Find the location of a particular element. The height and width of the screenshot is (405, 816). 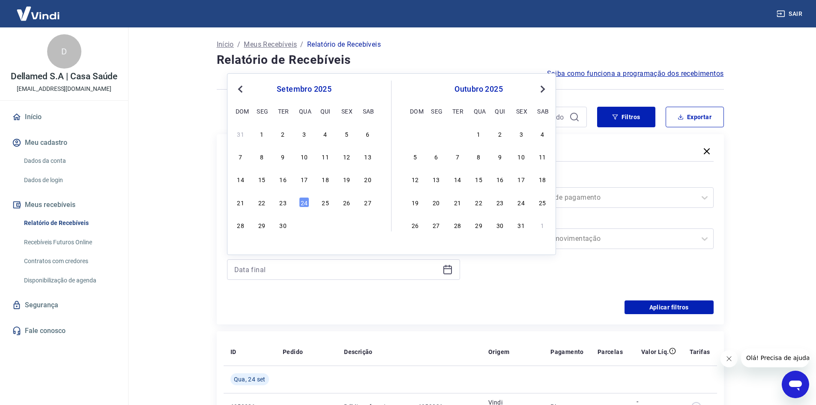

div: Choose domingo, 14 de setembro de 2025 is located at coordinates (241, 179).